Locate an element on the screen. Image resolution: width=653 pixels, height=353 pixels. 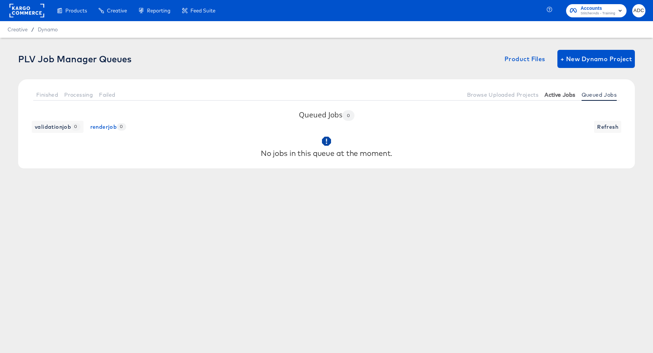
h3: Queued Jobs is located at coordinates (327, 115).